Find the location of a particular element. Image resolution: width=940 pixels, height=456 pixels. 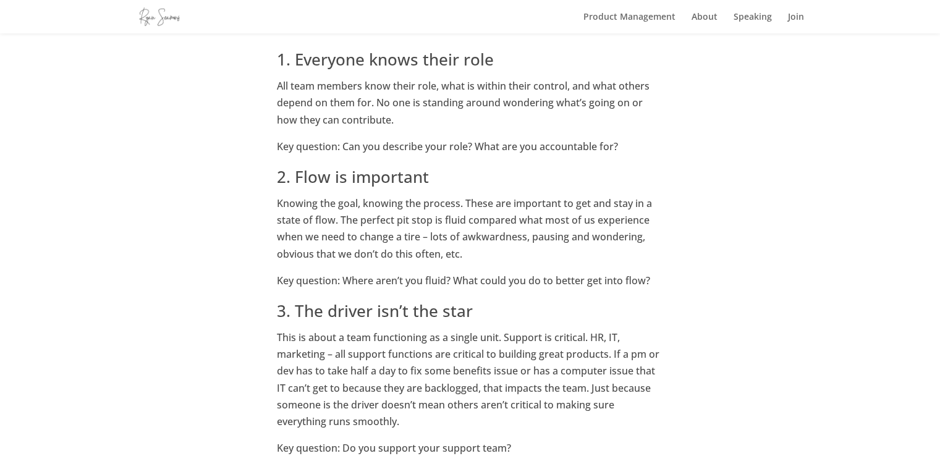

a: Speaking is located at coordinates (753, 23).